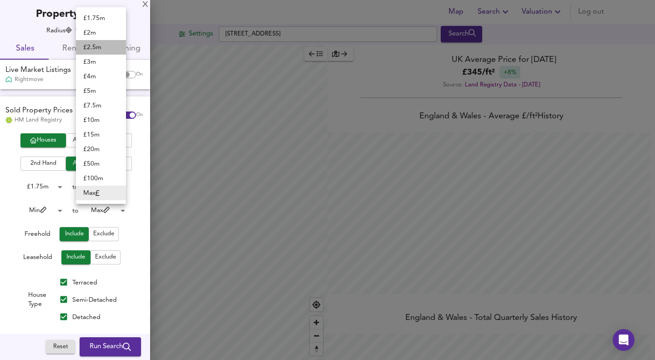 This screenshot has width=655, height=360. I want to click on li: £ 100m, so click(101, 178).